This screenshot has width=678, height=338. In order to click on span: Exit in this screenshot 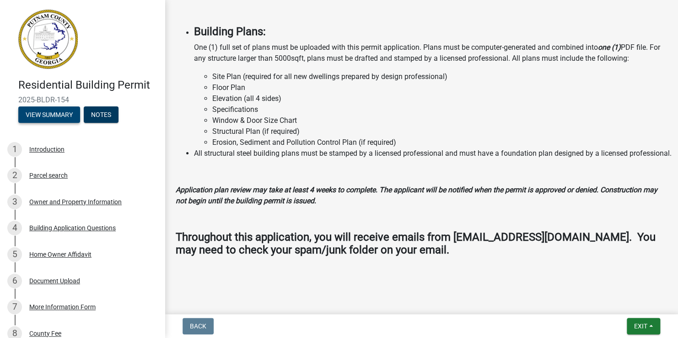, I will do `click(640, 327)`.